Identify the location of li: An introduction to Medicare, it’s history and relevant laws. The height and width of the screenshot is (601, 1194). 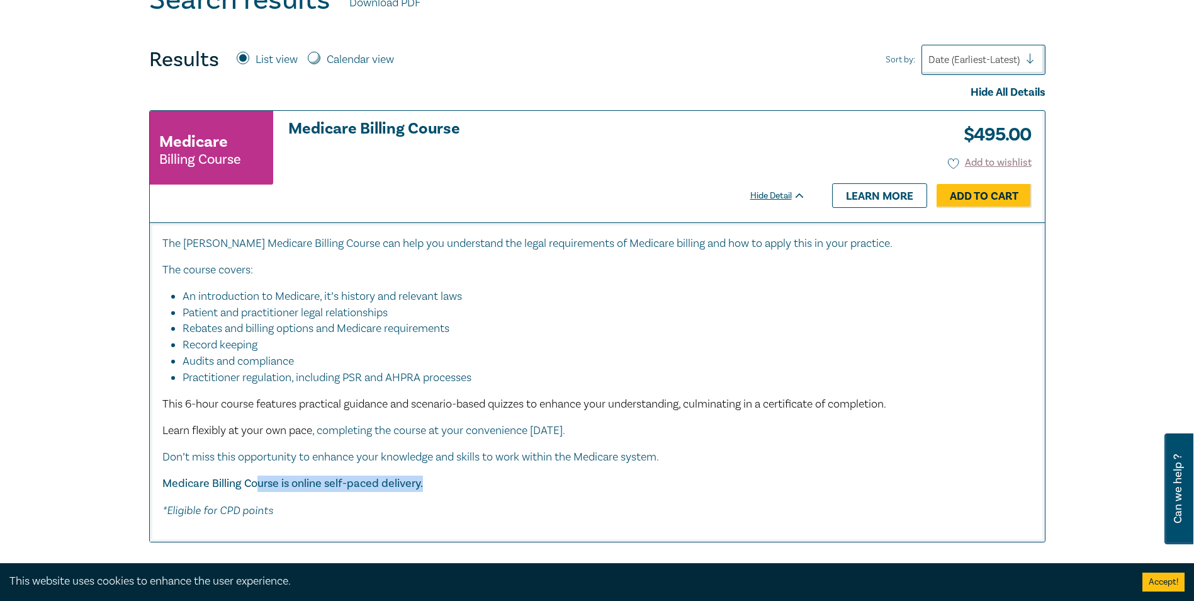
(601, 296).